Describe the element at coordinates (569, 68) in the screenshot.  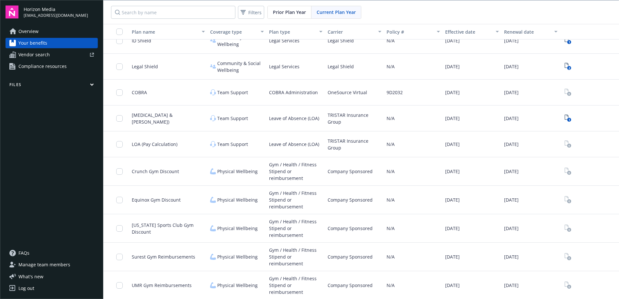
I see `text: 2` at that location.